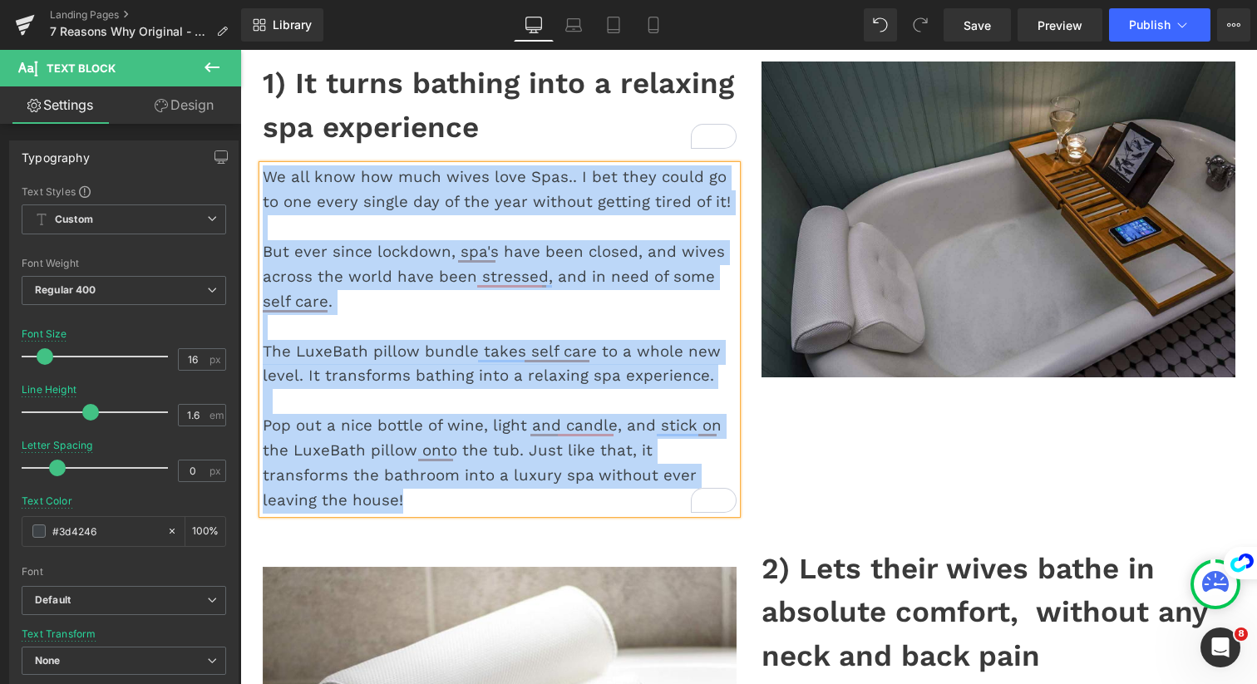 This screenshot has width=1257, height=684. What do you see at coordinates (124, 264) in the screenshot?
I see `div: Font Weight` at bounding box center [124, 264].